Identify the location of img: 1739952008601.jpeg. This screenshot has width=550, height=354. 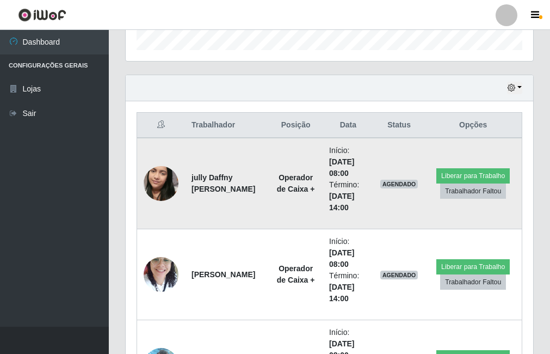
(161, 274).